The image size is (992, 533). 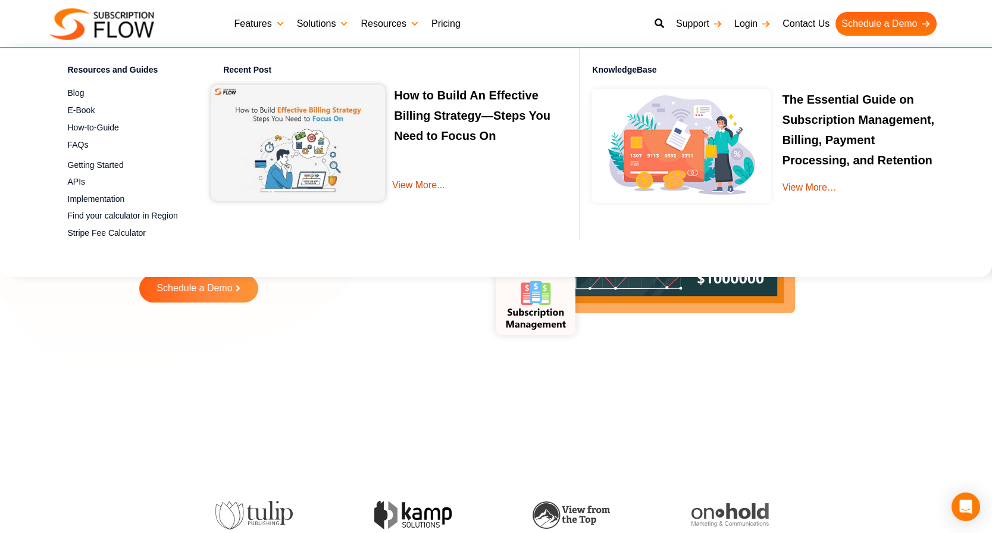 What do you see at coordinates (96, 199) in the screenshot?
I see `span: Implementation` at bounding box center [96, 199].